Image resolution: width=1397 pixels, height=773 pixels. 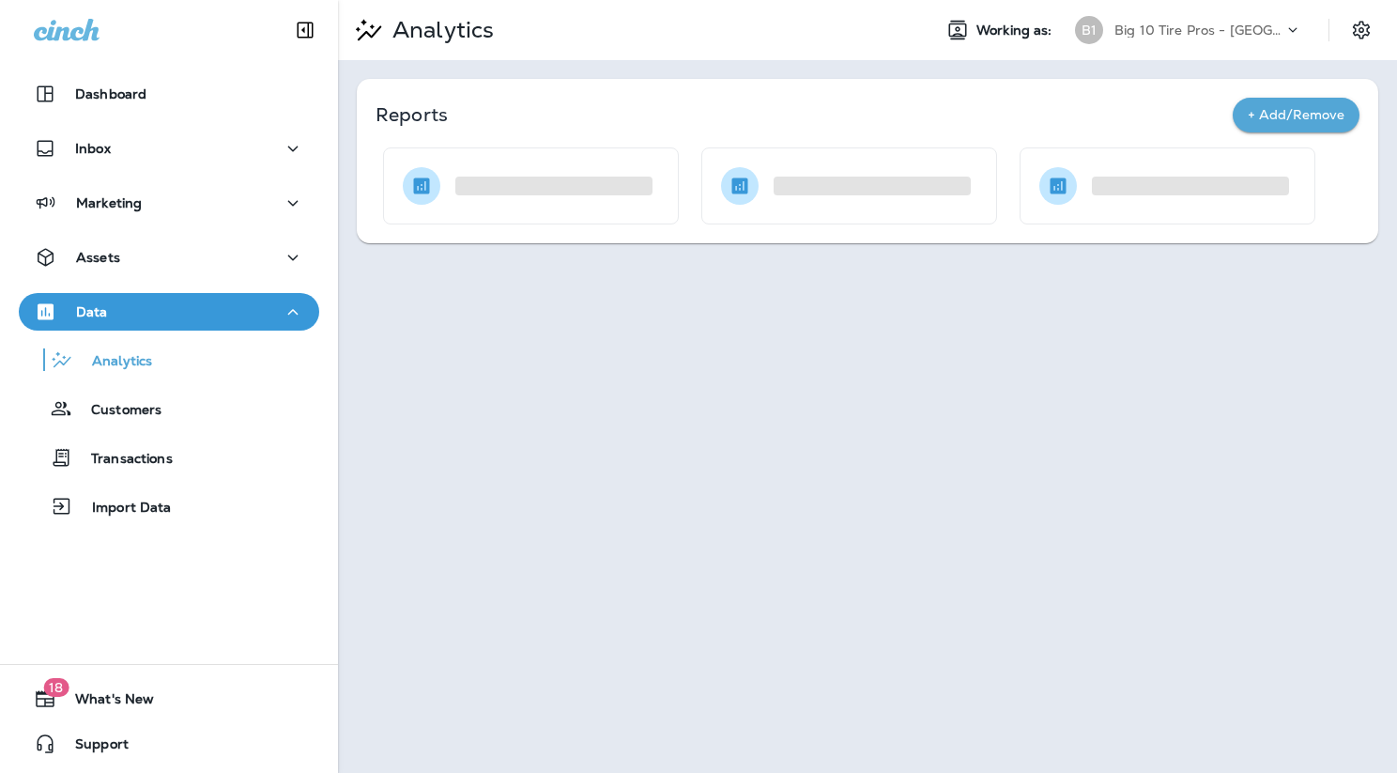 I want to click on button: Import Data, so click(x=169, y=506).